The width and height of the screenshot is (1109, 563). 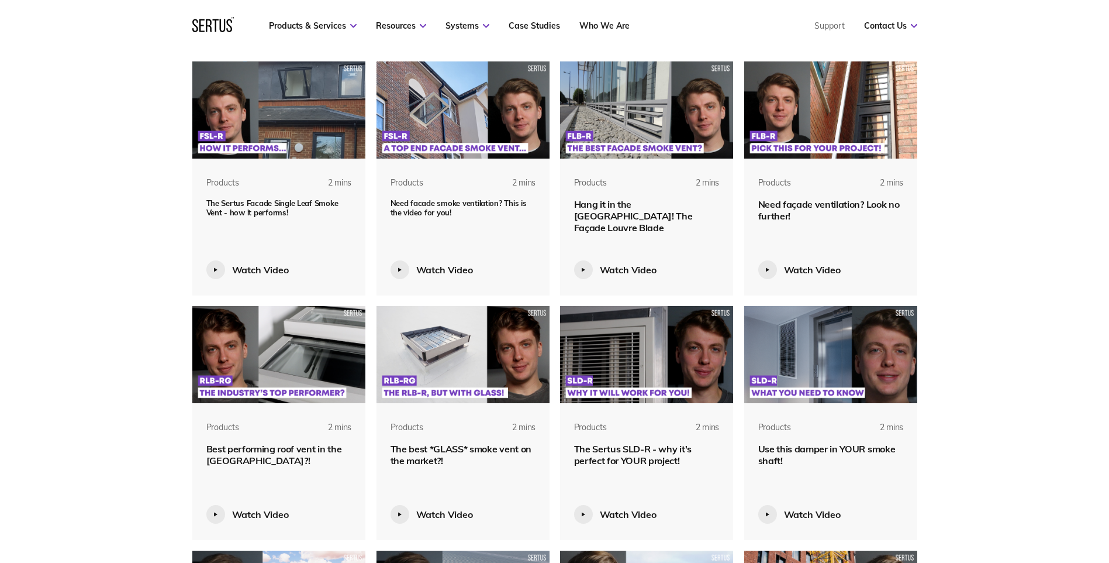 I want to click on a: Resources, so click(x=401, y=26).